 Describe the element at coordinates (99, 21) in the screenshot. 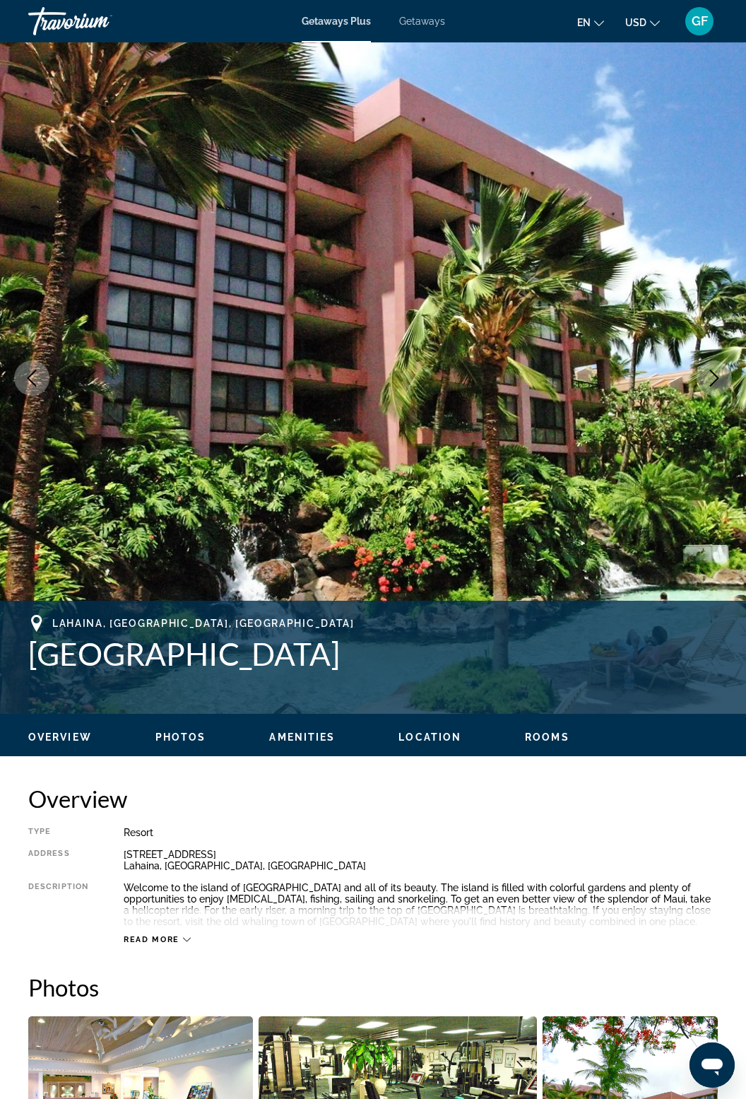

I see `a: Travorium` at that location.